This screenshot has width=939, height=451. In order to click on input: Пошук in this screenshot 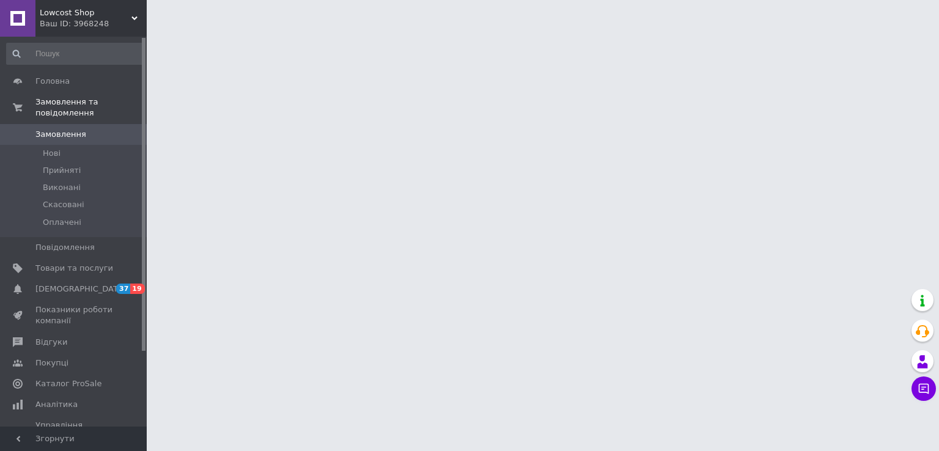, I will do `click(75, 54)`.